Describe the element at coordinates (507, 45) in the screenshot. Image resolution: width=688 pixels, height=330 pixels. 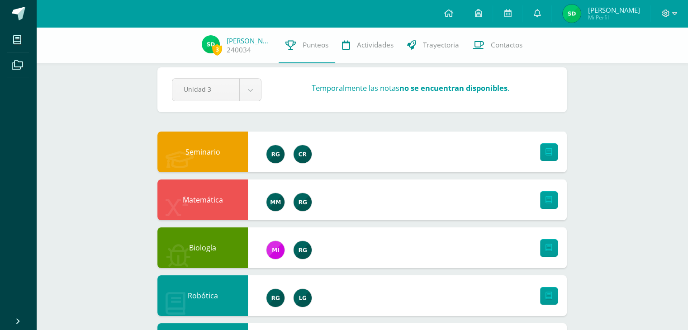
I see `span: Contactos` at that location.